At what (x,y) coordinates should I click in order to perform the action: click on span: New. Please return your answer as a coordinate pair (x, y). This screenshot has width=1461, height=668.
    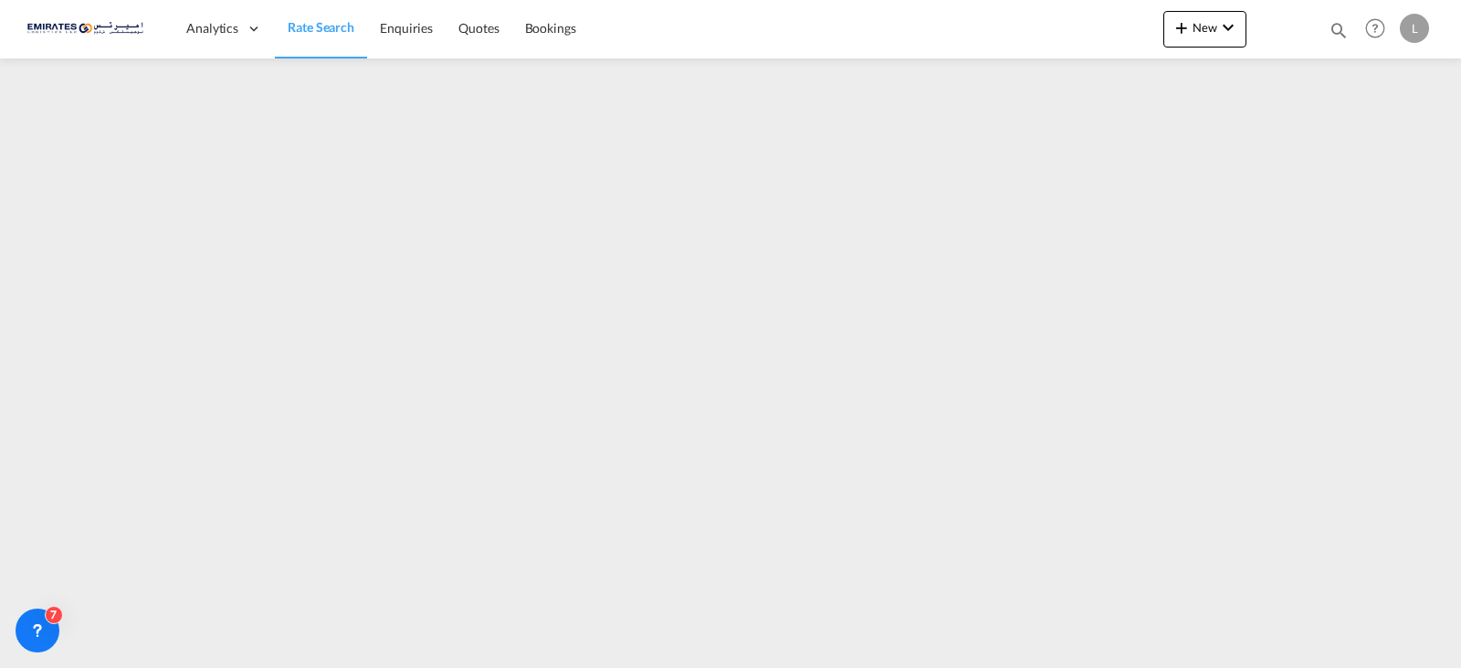
    Looking at the image, I should click on (1204, 27).